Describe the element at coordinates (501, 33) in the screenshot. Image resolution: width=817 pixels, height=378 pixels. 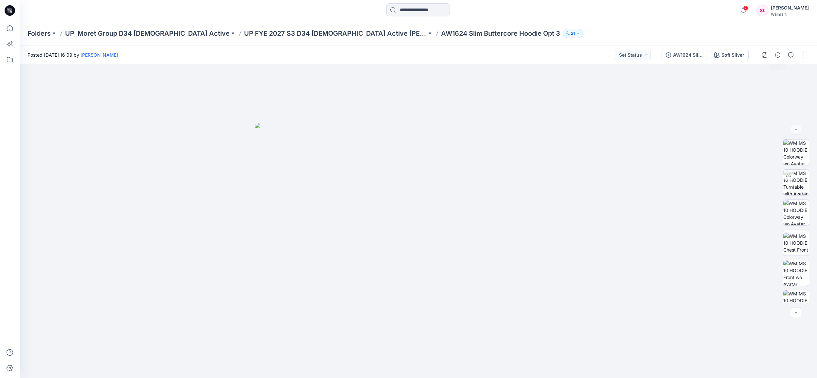
I see `p: AW1624 Slim Buttercore Hoodie Opt 3` at that location.